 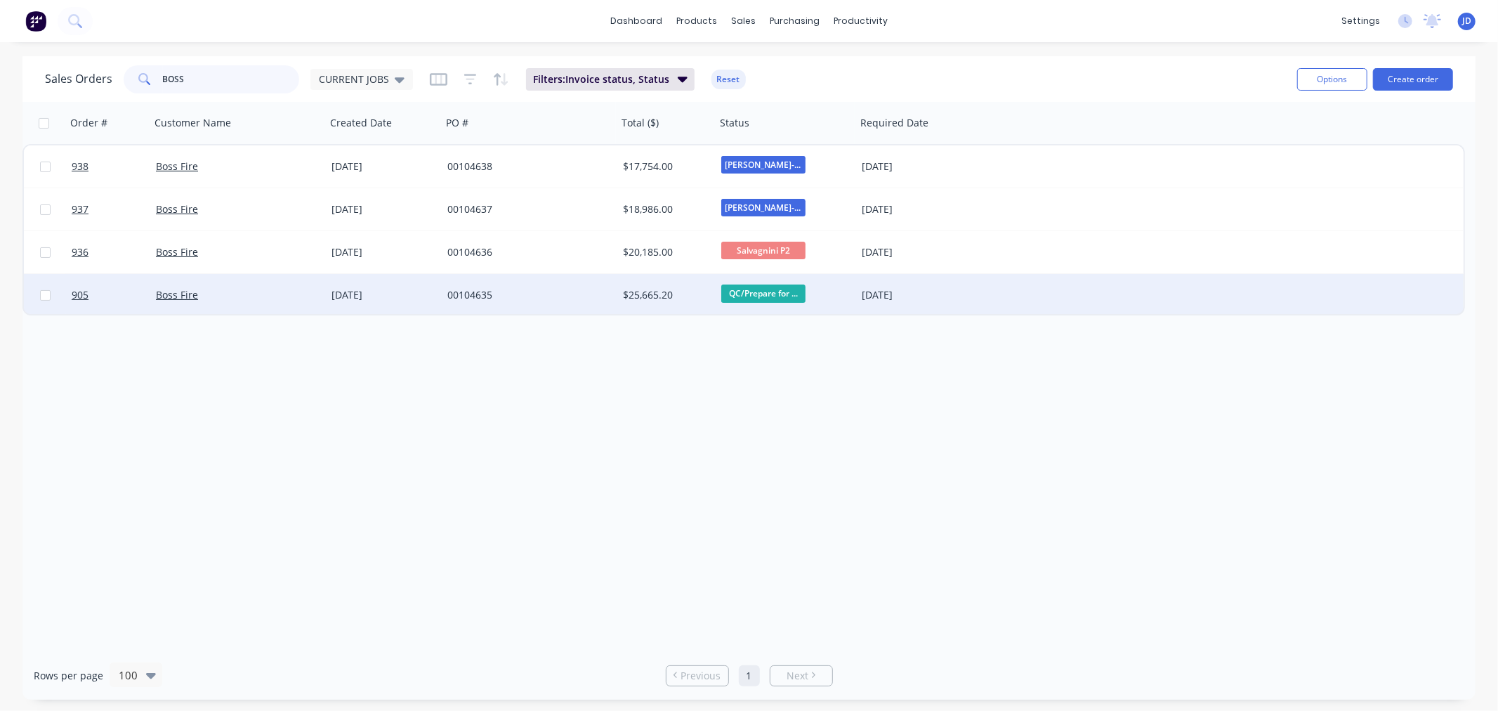 What do you see at coordinates (665, 295) in the screenshot?
I see `div: $25,665.20` at bounding box center [665, 295].